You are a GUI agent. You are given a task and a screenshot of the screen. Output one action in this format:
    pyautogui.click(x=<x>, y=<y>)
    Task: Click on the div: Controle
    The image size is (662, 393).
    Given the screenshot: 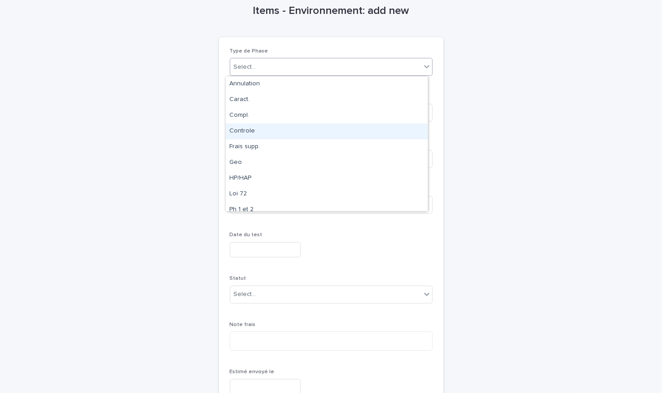 What is the action you would take?
    pyautogui.click(x=327, y=131)
    